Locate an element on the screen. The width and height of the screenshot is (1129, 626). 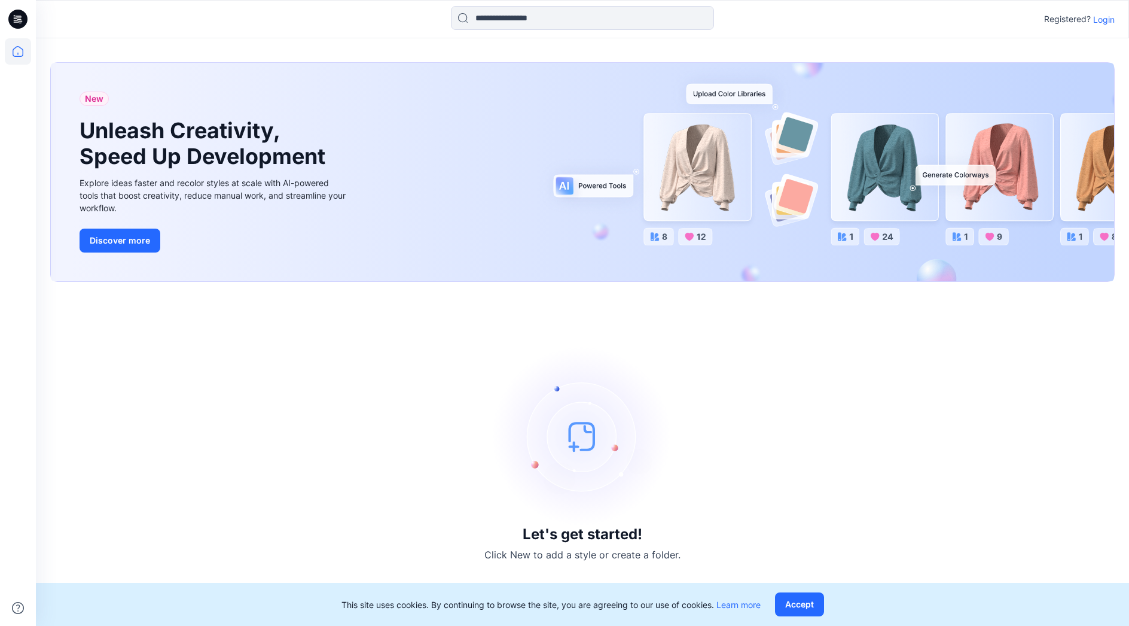
p: This site uses cookies. By continuing to browse the site, you are agreeing to our use of cookies. is located at coordinates (551, 604).